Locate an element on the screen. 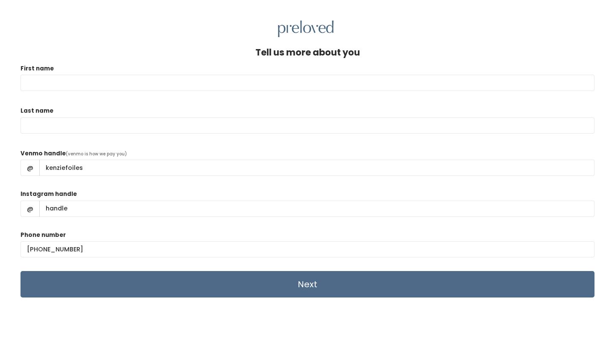  label: Venmo handle is located at coordinates (43, 154).